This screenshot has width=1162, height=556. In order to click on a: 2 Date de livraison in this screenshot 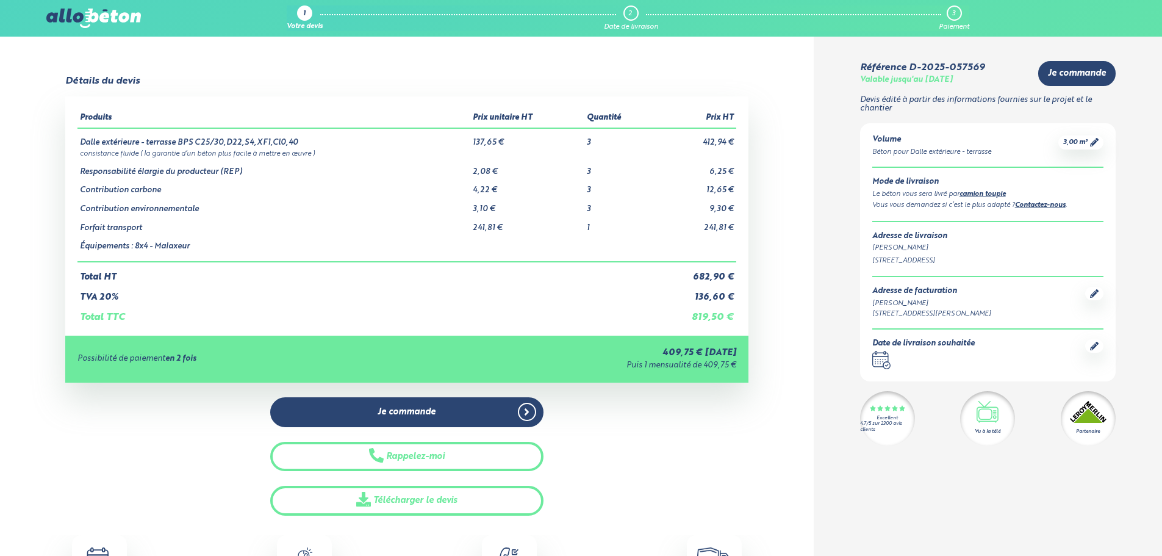, I will do `click(631, 18)`.